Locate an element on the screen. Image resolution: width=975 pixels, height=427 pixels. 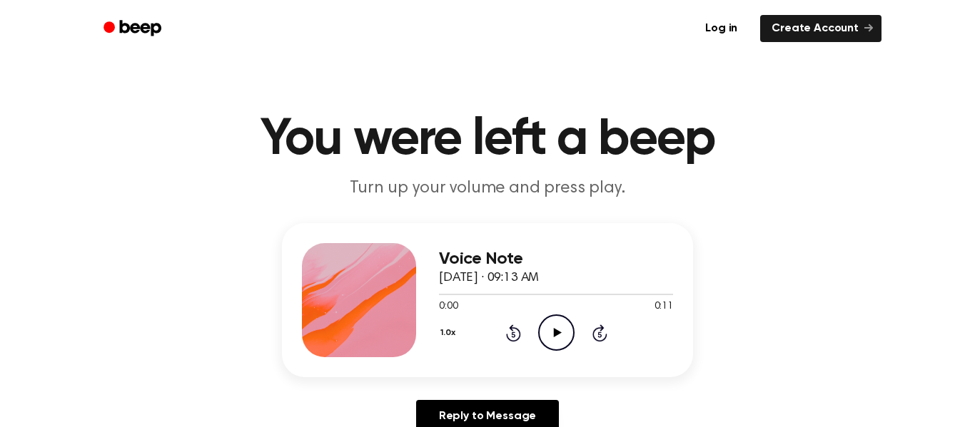
a: Beep is located at coordinates (133, 29).